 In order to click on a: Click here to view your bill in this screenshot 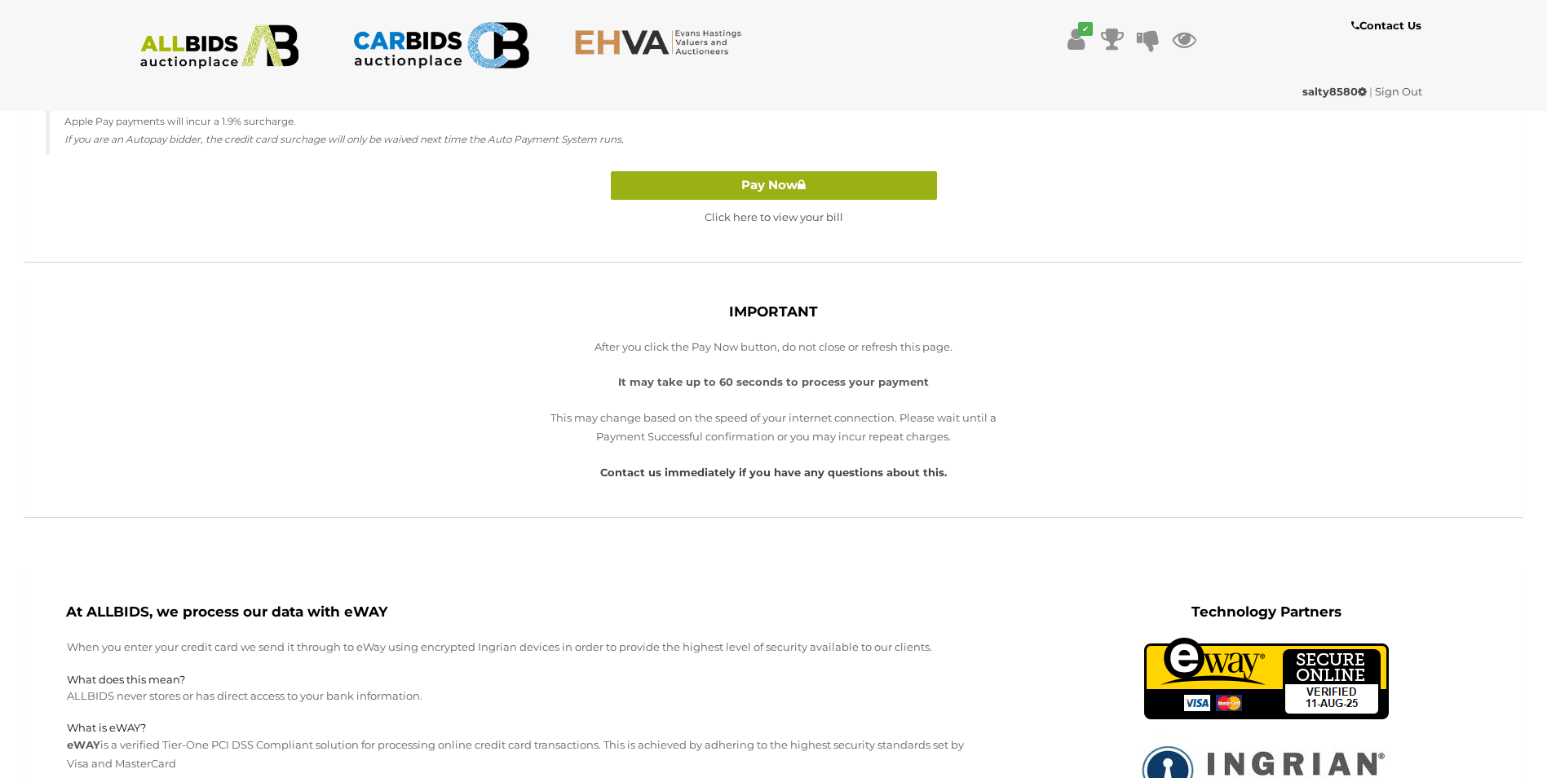, I will do `click(774, 217)`.